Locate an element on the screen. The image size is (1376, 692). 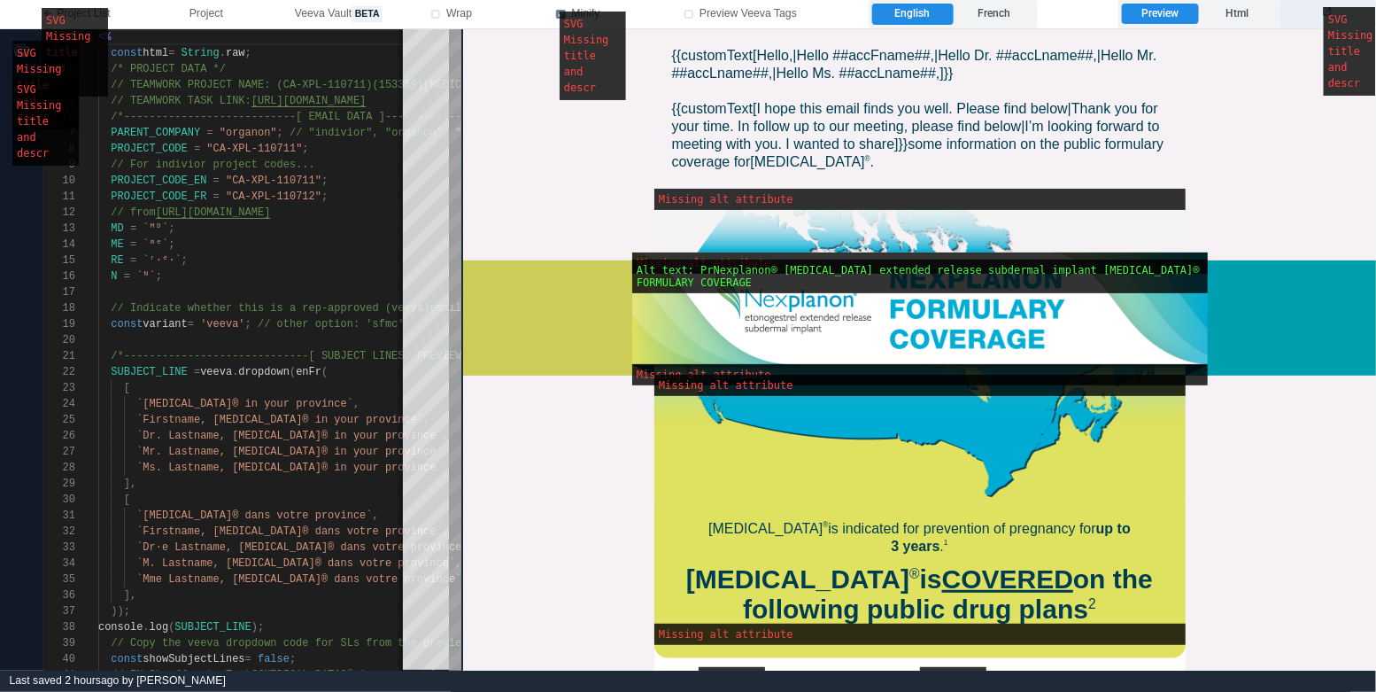
span: // from is located at coordinates (133, 213).